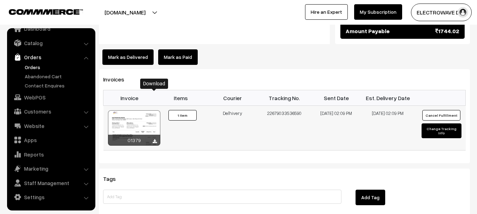  What do you see at coordinates (40, 11) in the screenshot?
I see `a: COMMMERCE` at bounding box center [40, 11].